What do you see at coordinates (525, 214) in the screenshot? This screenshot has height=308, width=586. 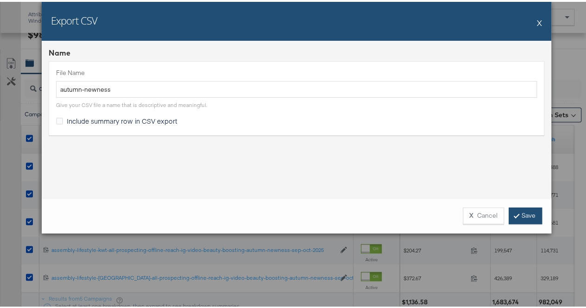 I see `a: Save` at bounding box center [525, 214].